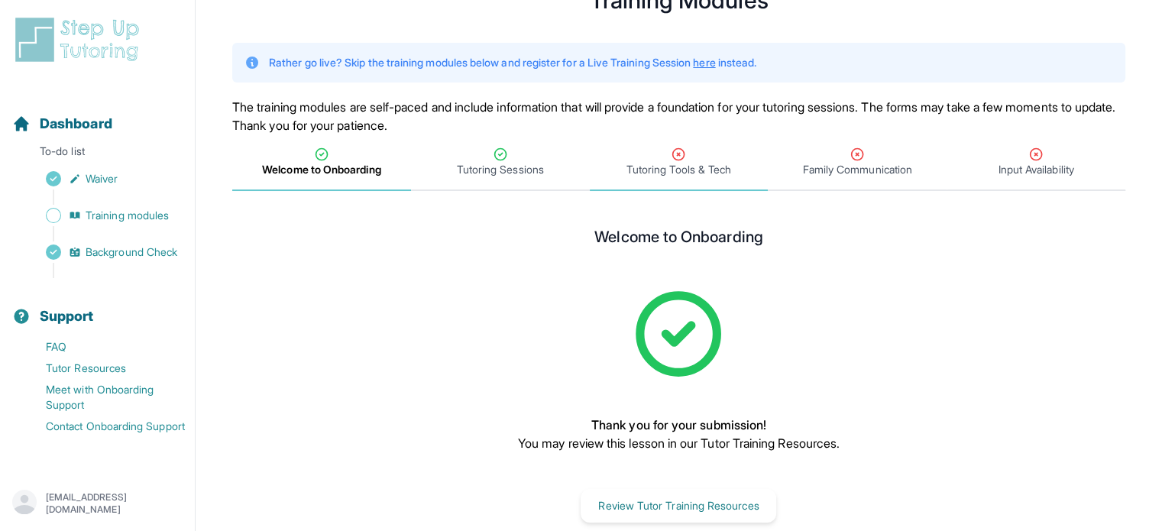 The image size is (1162, 531). What do you see at coordinates (857, 170) in the screenshot?
I see `span: Family Communication` at bounding box center [857, 170].